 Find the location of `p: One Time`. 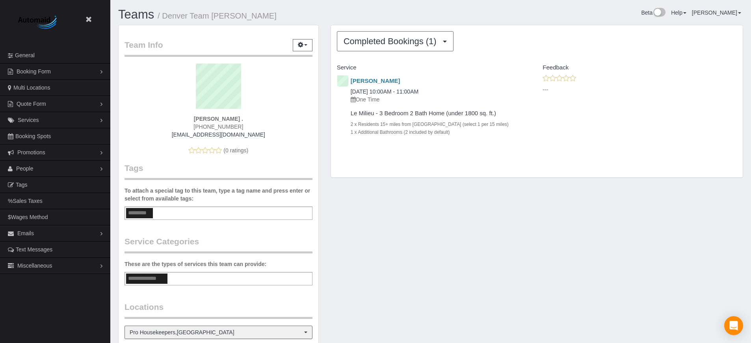

p: One Time is located at coordinates (435, 99).